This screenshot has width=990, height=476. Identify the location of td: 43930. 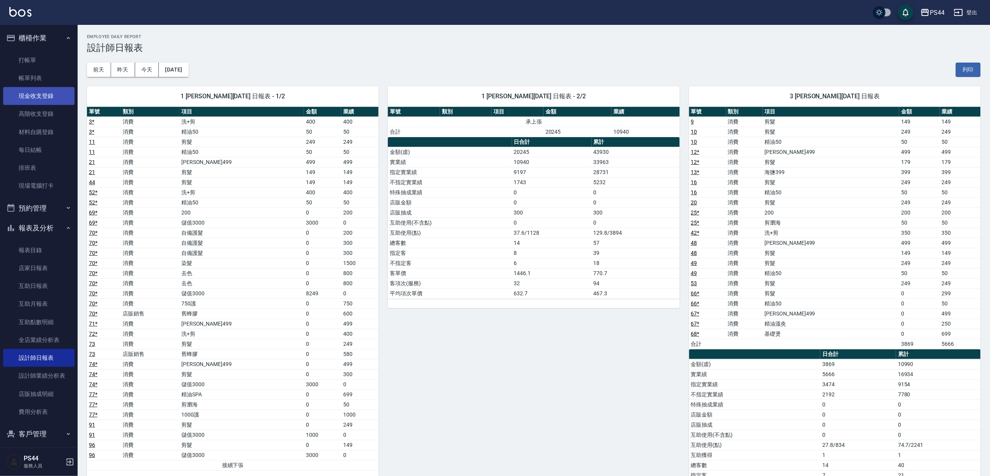
(636, 152).